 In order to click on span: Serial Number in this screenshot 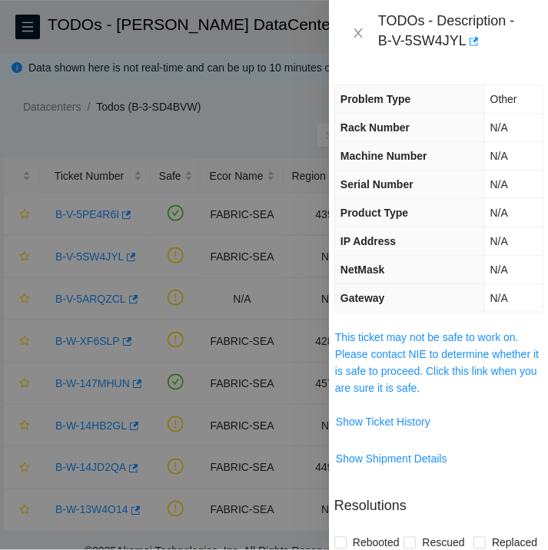, I will do `click(377, 184)`.